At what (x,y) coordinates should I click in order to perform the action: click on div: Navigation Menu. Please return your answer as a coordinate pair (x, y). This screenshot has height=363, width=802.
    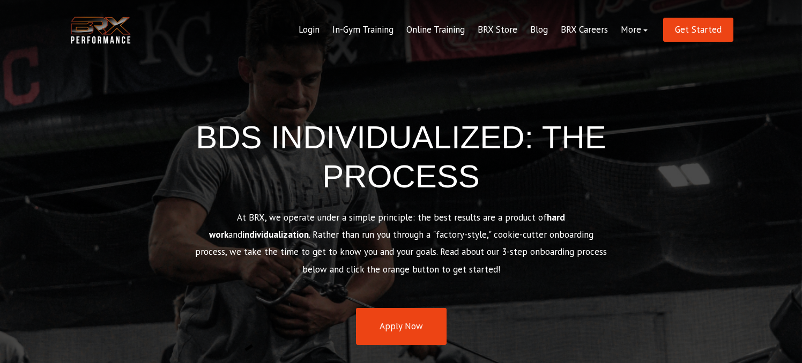
    Looking at the image, I should click on (473, 30).